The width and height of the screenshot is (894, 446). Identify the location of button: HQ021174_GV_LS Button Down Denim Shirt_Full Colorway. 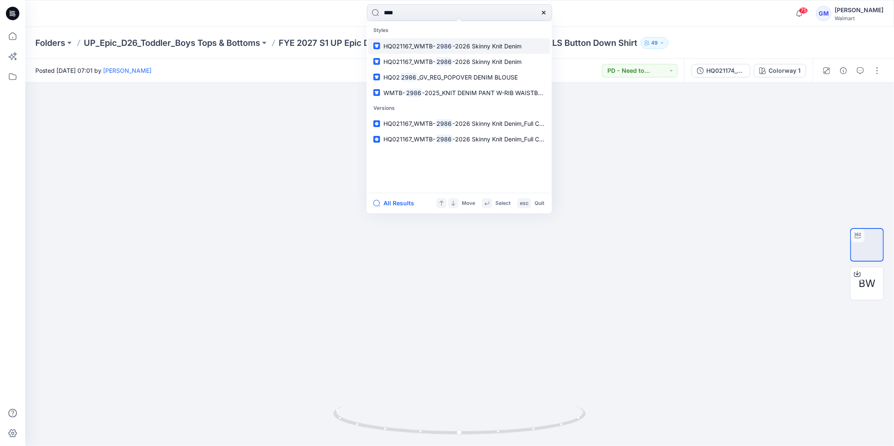
(721, 71).